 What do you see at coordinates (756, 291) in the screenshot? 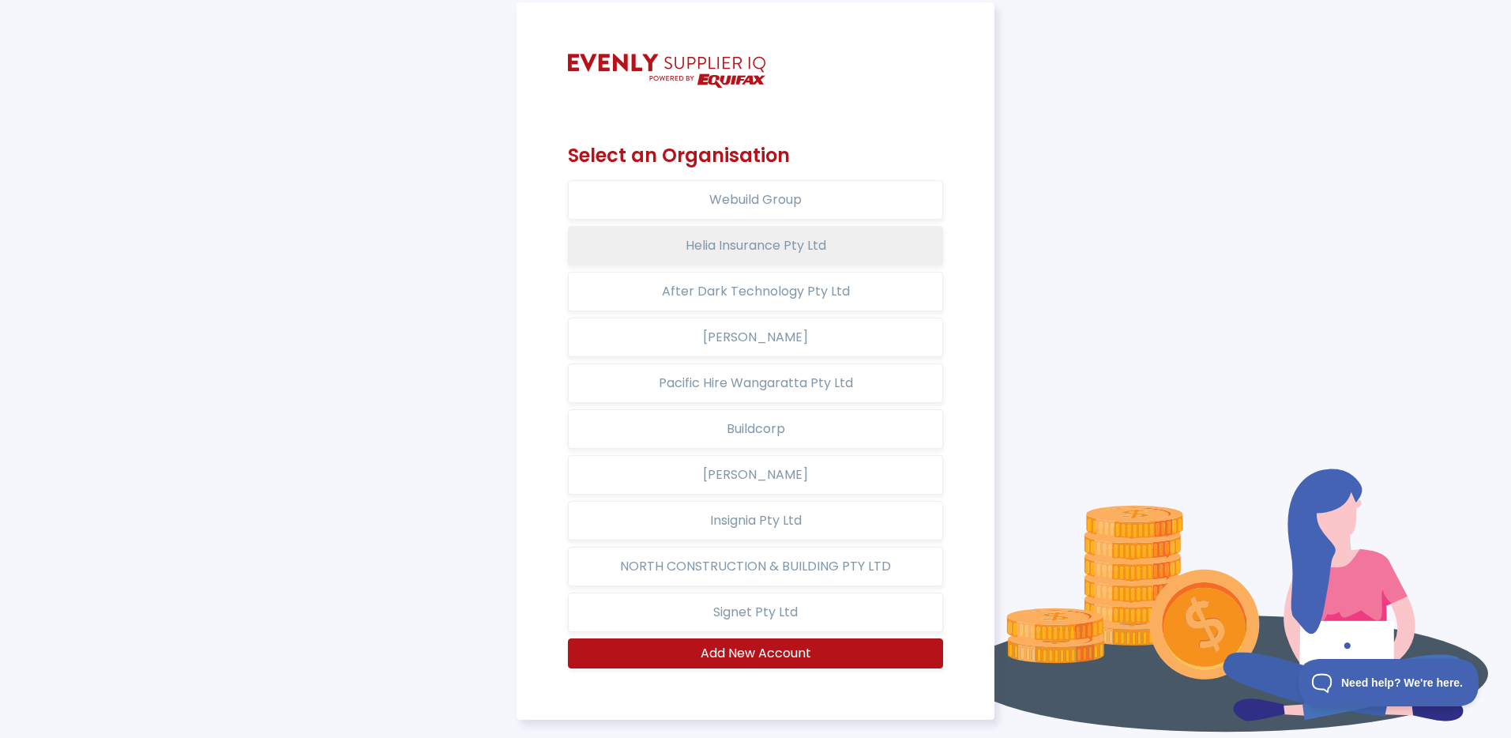
I see `button: After Dark Technology Pty Ltd` at bounding box center [756, 291].